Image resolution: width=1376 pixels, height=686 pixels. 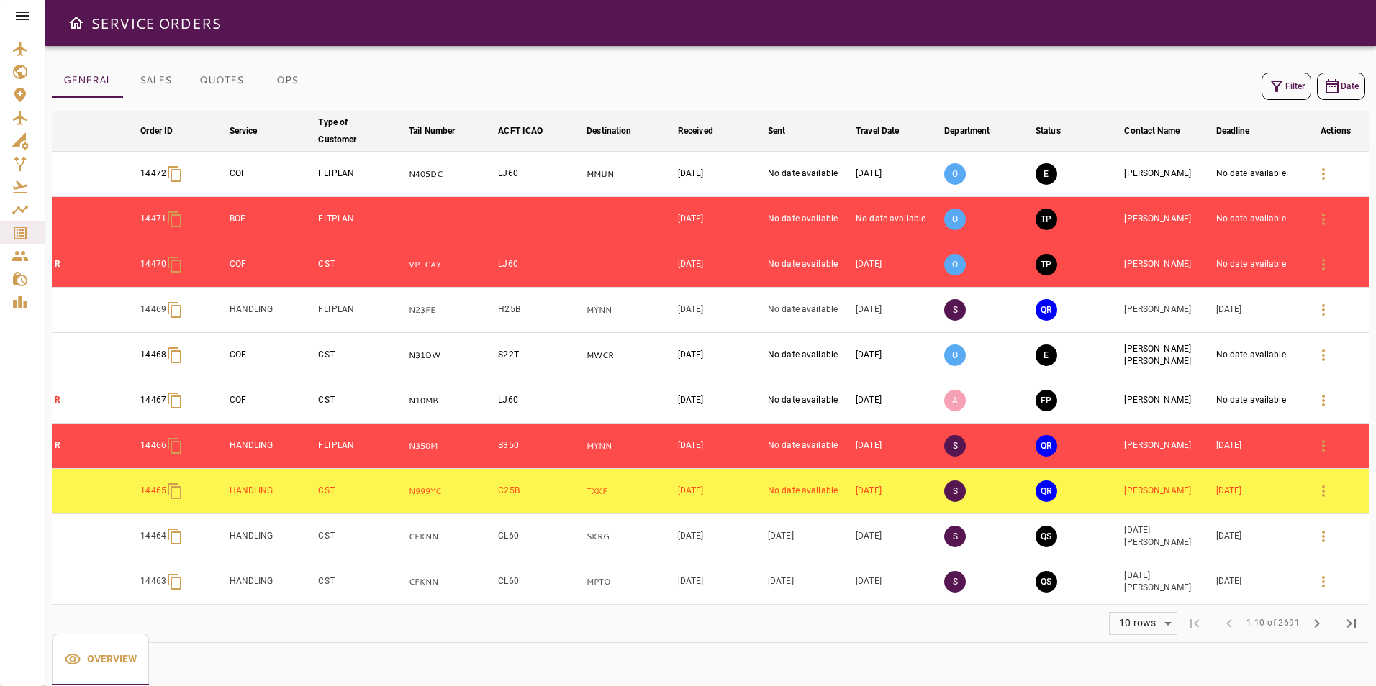 I want to click on span: Contact Name, so click(x=1160, y=131).